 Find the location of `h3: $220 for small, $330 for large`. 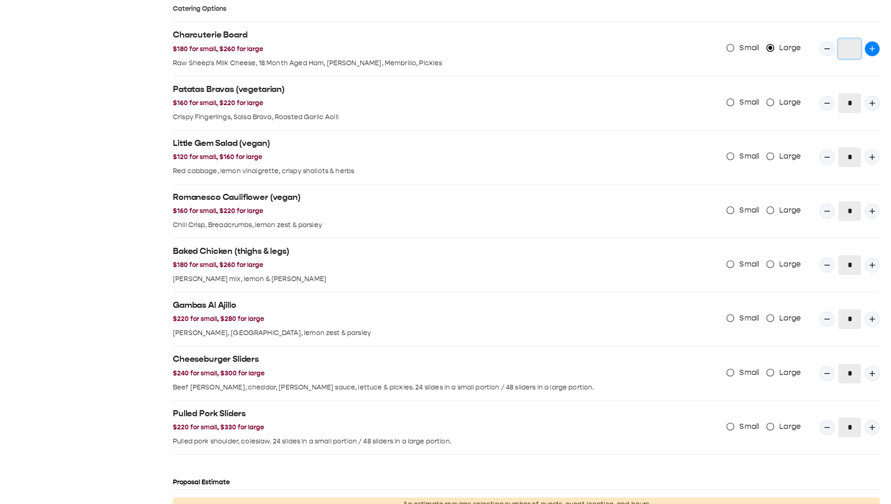

h3: $220 for small, $330 for large is located at coordinates (407, 428).